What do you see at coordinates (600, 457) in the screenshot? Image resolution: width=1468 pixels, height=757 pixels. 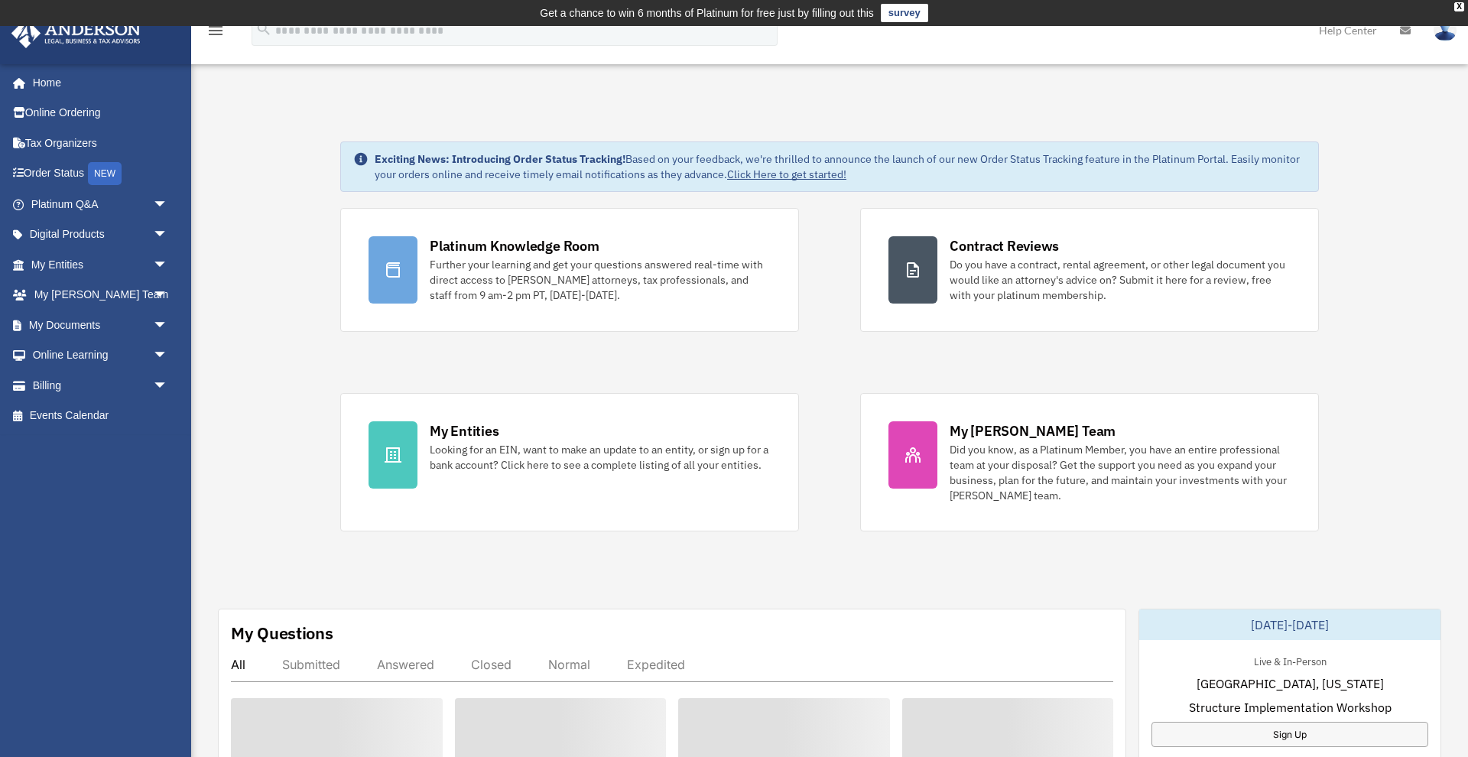 I see `div: Looking for an EIN, want to make an update to an entity, or sign up for a bank account? Click her...` at bounding box center [600, 457].